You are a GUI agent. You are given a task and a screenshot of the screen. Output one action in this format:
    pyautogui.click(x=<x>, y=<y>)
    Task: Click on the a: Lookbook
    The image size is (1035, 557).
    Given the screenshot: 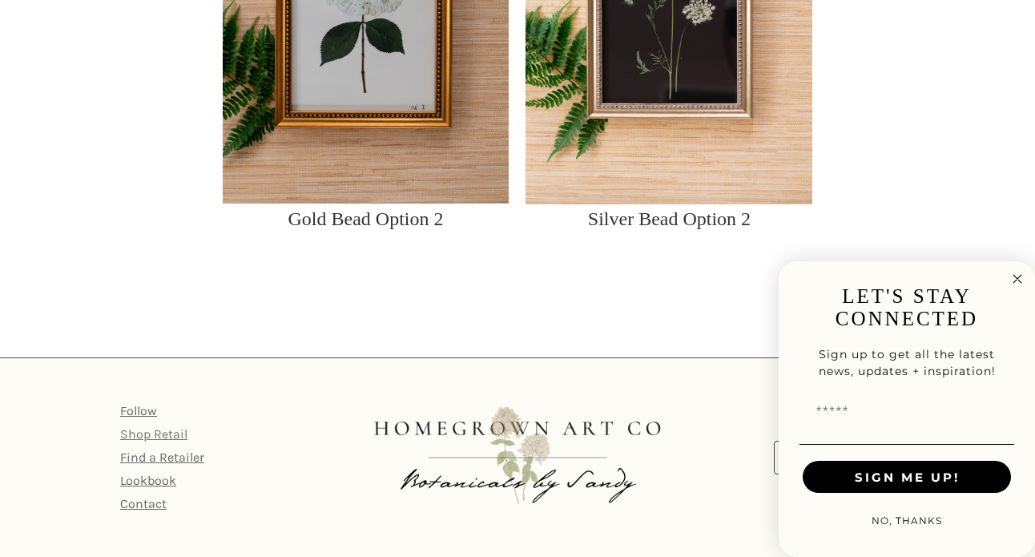 What is the action you would take?
    pyautogui.click(x=148, y=480)
    